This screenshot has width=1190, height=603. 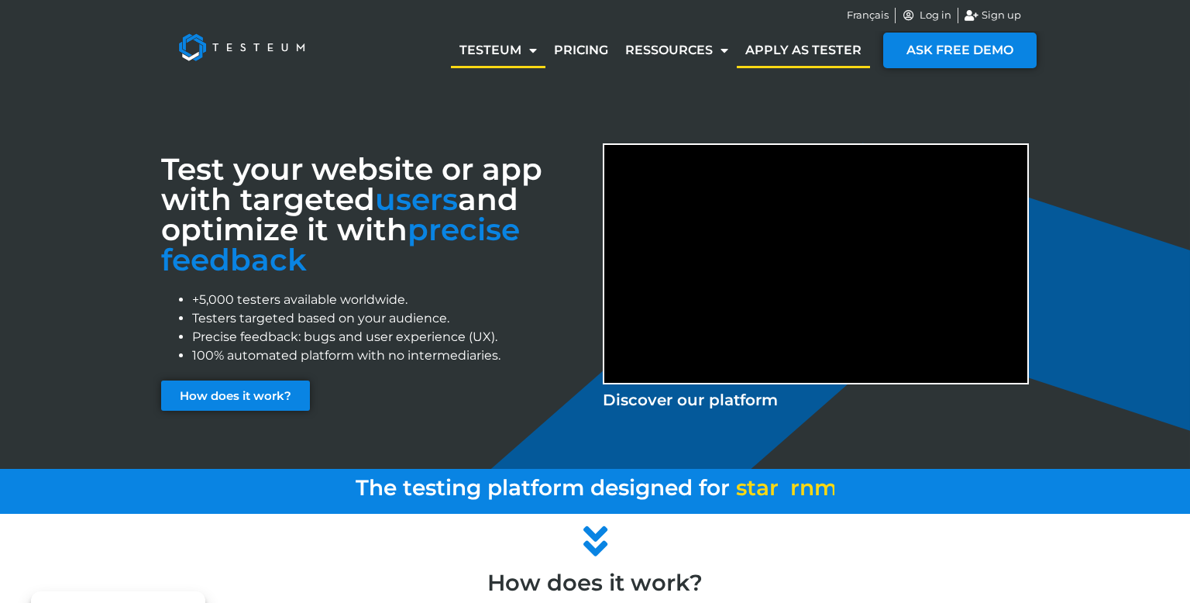 I want to click on span: r, so click(x=774, y=488).